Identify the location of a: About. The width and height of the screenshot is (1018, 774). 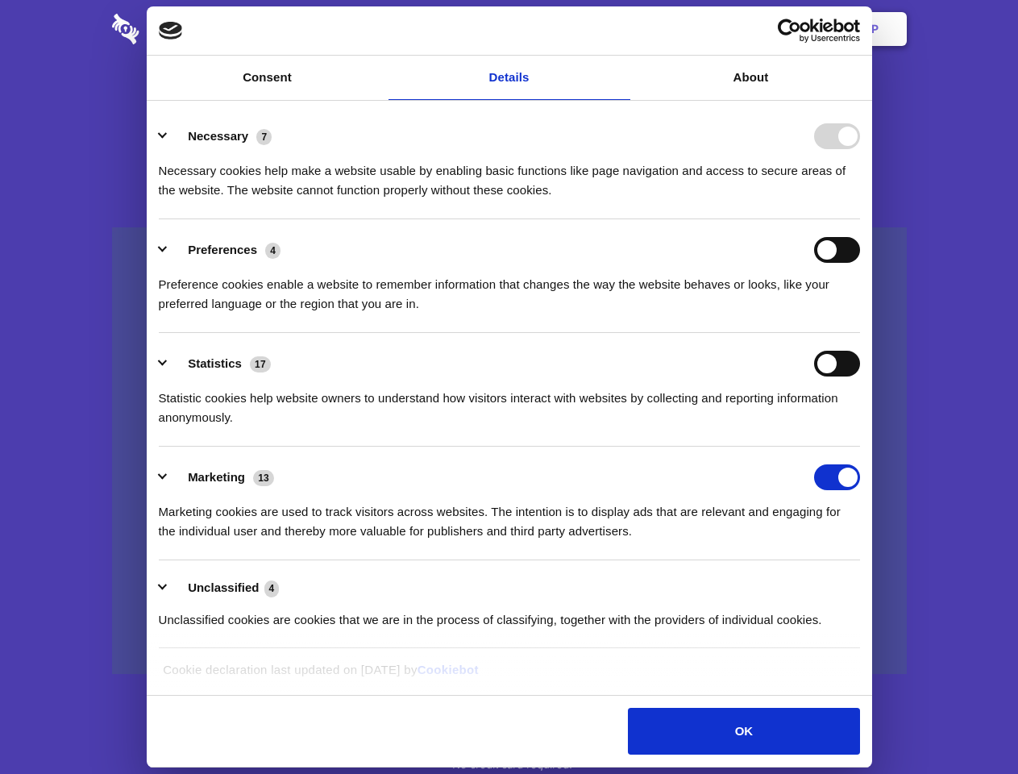
(751, 77).